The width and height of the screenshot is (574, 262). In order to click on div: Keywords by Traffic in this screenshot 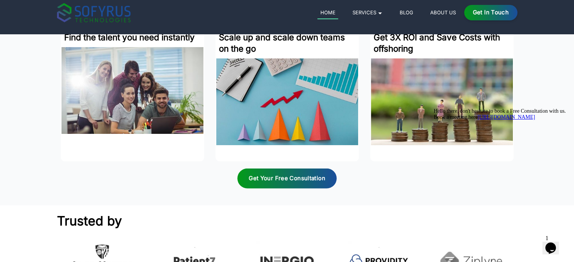, I will do `click(105, 47)`.